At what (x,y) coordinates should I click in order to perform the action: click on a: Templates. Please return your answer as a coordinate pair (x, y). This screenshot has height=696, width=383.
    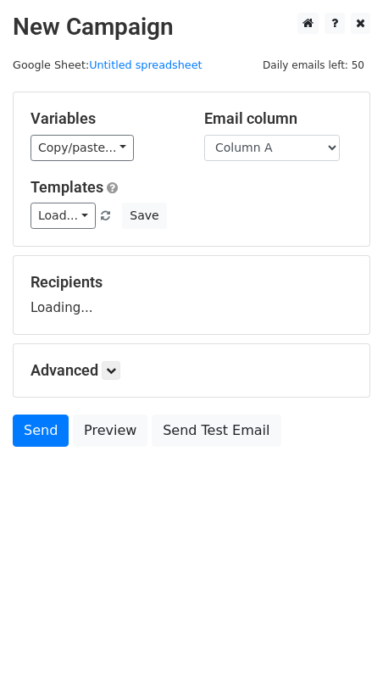
    Looking at the image, I should click on (67, 186).